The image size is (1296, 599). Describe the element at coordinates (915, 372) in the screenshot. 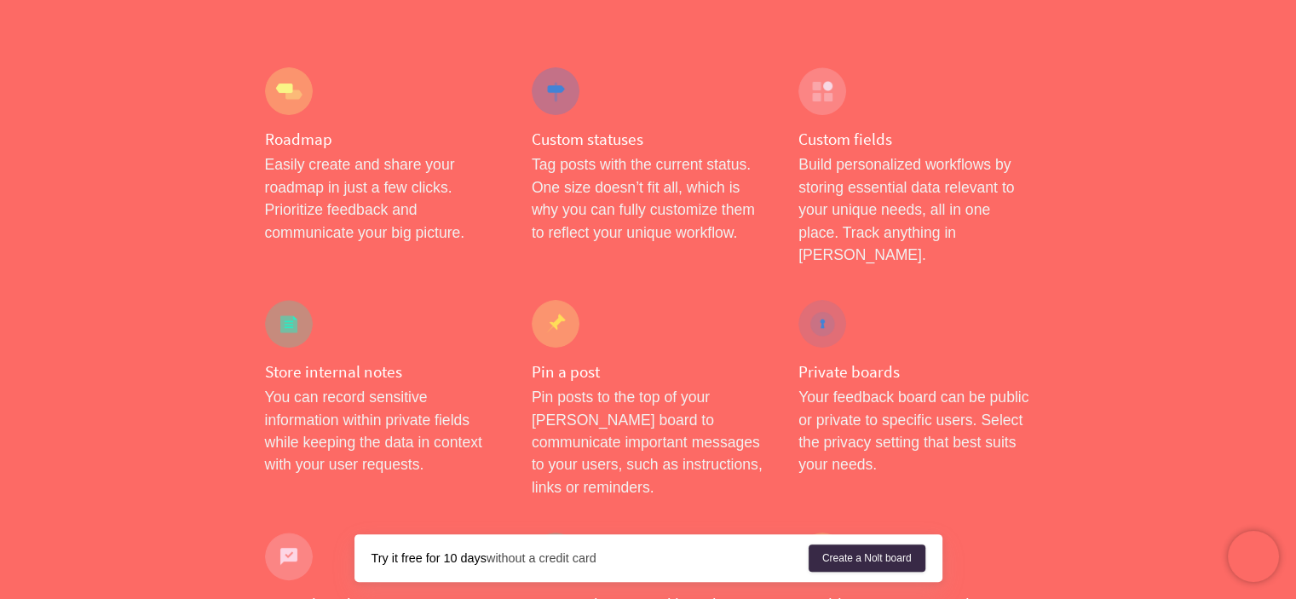

I see `h4: Private boards` at that location.